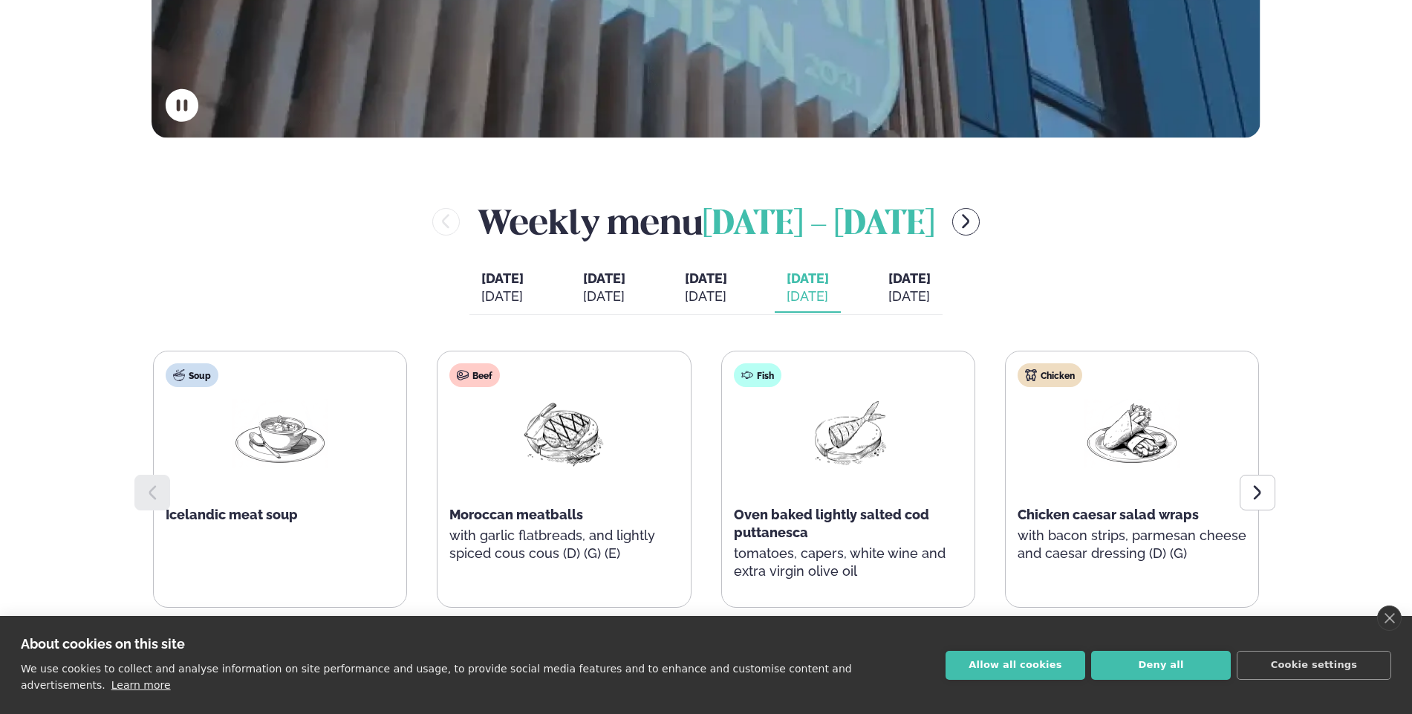  Describe the element at coordinates (141, 685) in the screenshot. I see `a: Learn more` at that location.